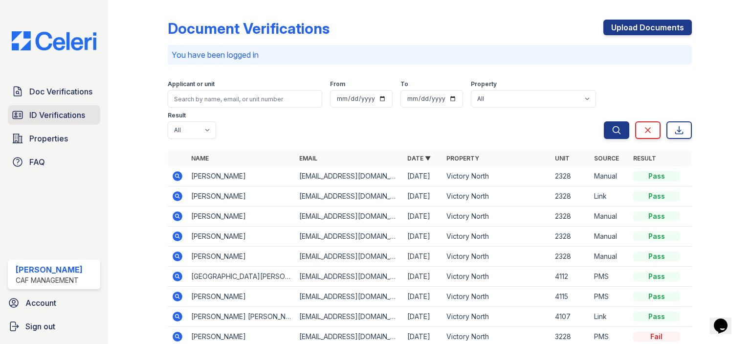  I want to click on a: Upload Documents, so click(647, 27).